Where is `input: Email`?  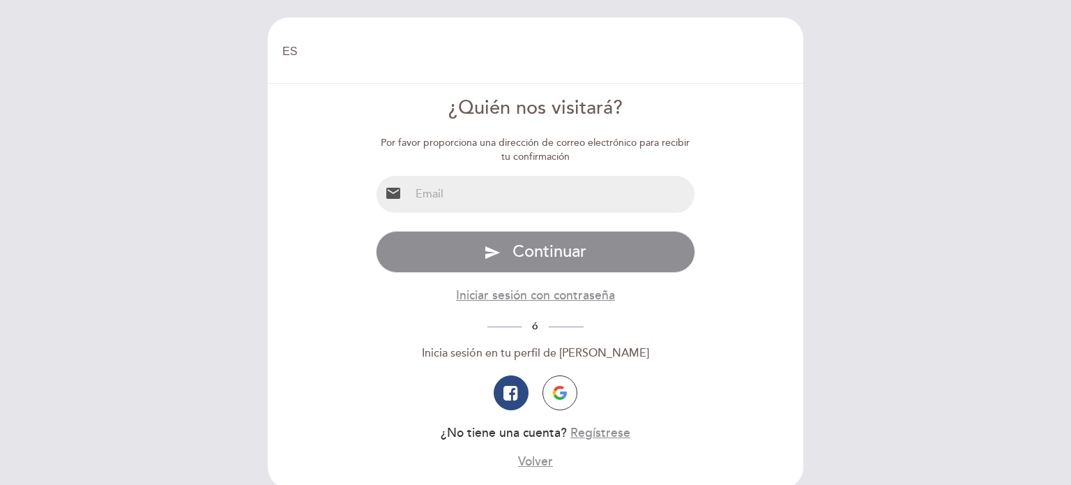 input: Email is located at coordinates (552, 194).